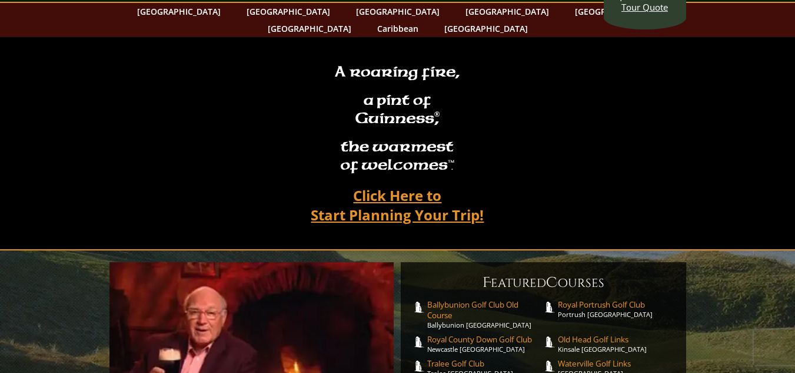 The width and height of the screenshot is (795, 373). Describe the element at coordinates (486, 339) in the screenshot. I see `span: Royal County Down Golf Club` at that location.